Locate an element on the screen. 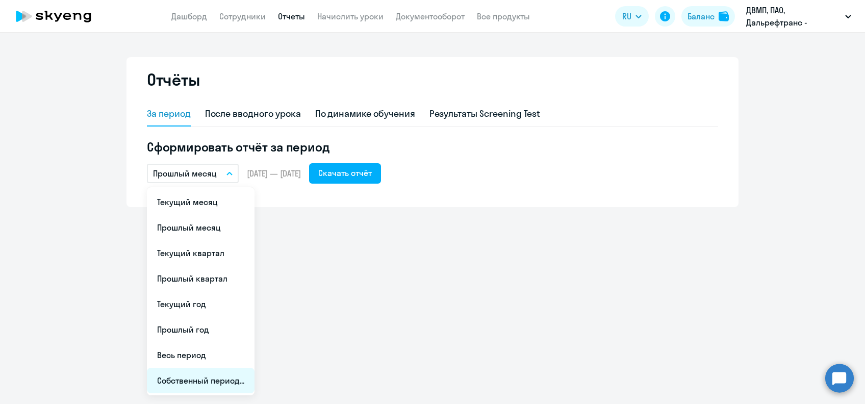  a: Сотрудники is located at coordinates (242, 16).